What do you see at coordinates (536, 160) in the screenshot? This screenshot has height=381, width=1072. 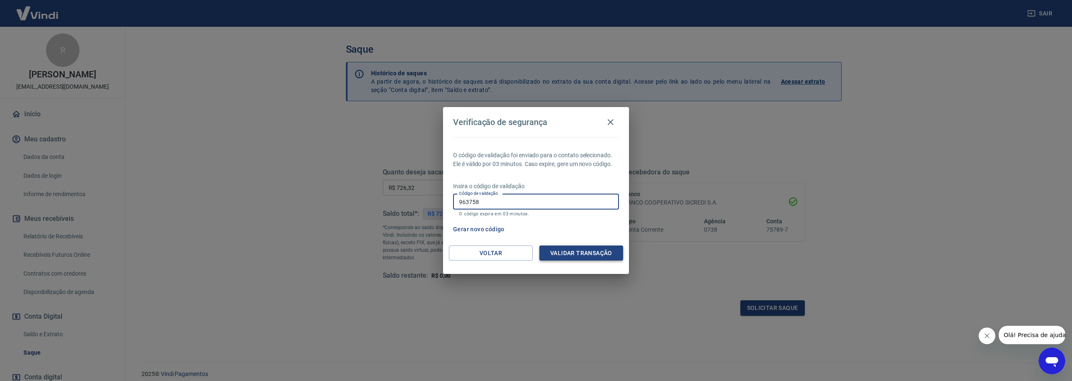 I see `p: O código de validação foi enviado para o contato selecionado. Ele é válido por 03 minutos. Caso e...` at bounding box center [536, 160].